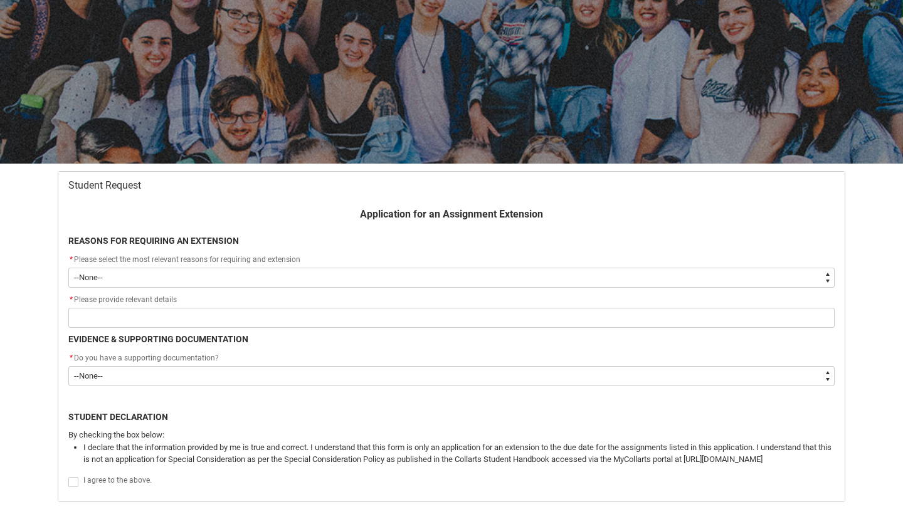  What do you see at coordinates (105, 186) in the screenshot?
I see `span: Student Request` at bounding box center [105, 186].